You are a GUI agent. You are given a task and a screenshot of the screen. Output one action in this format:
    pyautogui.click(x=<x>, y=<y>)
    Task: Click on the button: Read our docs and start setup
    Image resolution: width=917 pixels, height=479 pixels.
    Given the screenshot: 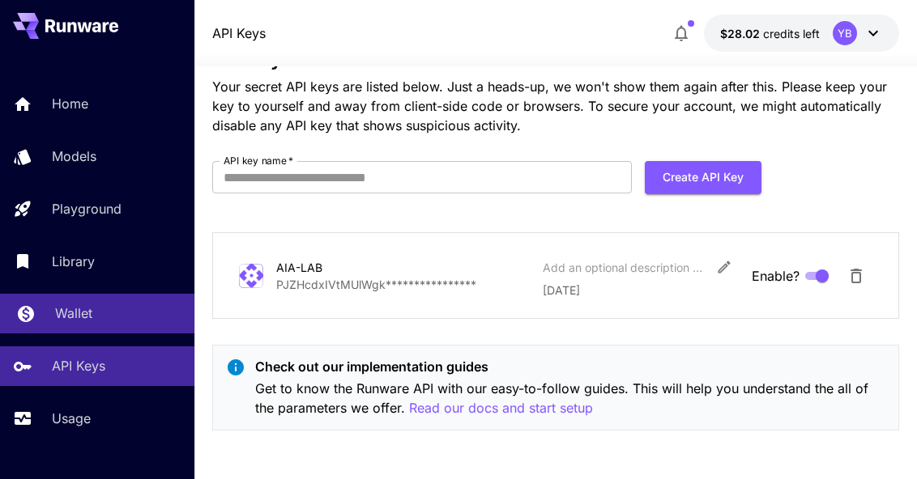 What is the action you would take?
    pyautogui.click(x=500, y=408)
    